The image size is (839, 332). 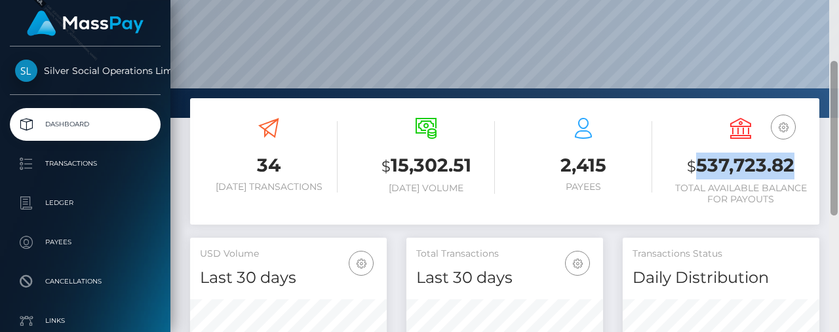 What do you see at coordinates (85, 164) in the screenshot?
I see `p: Transactions` at bounding box center [85, 164].